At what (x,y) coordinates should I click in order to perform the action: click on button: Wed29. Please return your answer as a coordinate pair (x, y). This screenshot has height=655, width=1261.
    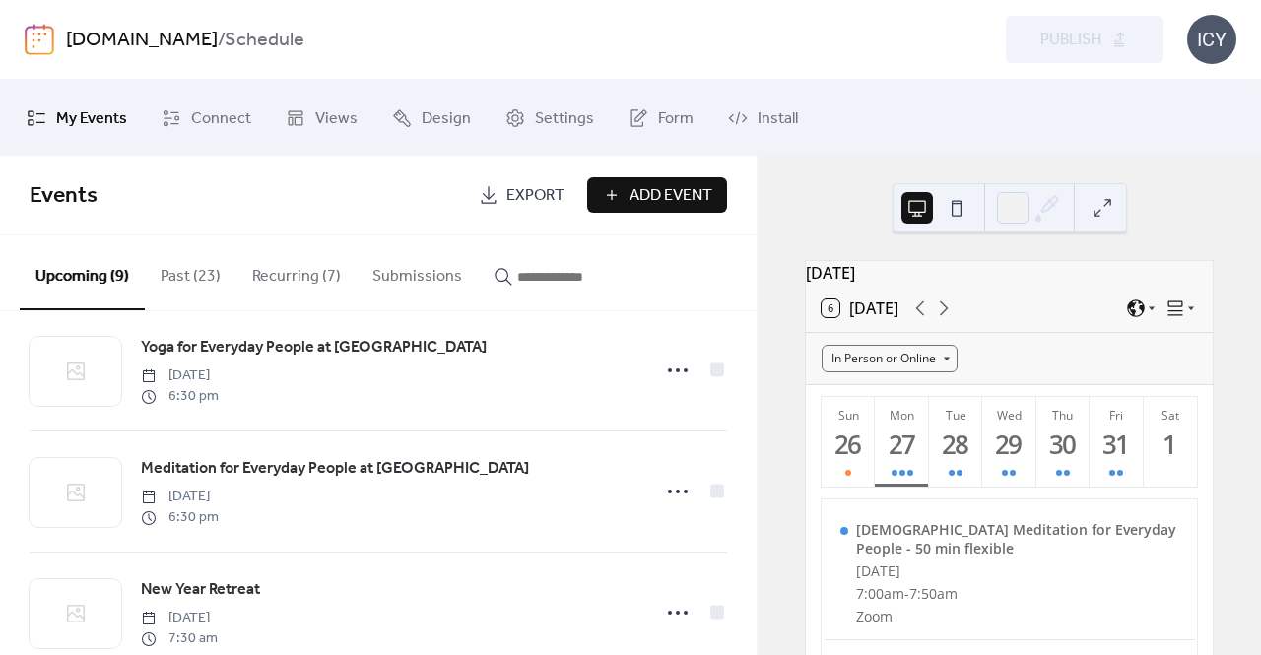
    Looking at the image, I should click on (1009, 441).